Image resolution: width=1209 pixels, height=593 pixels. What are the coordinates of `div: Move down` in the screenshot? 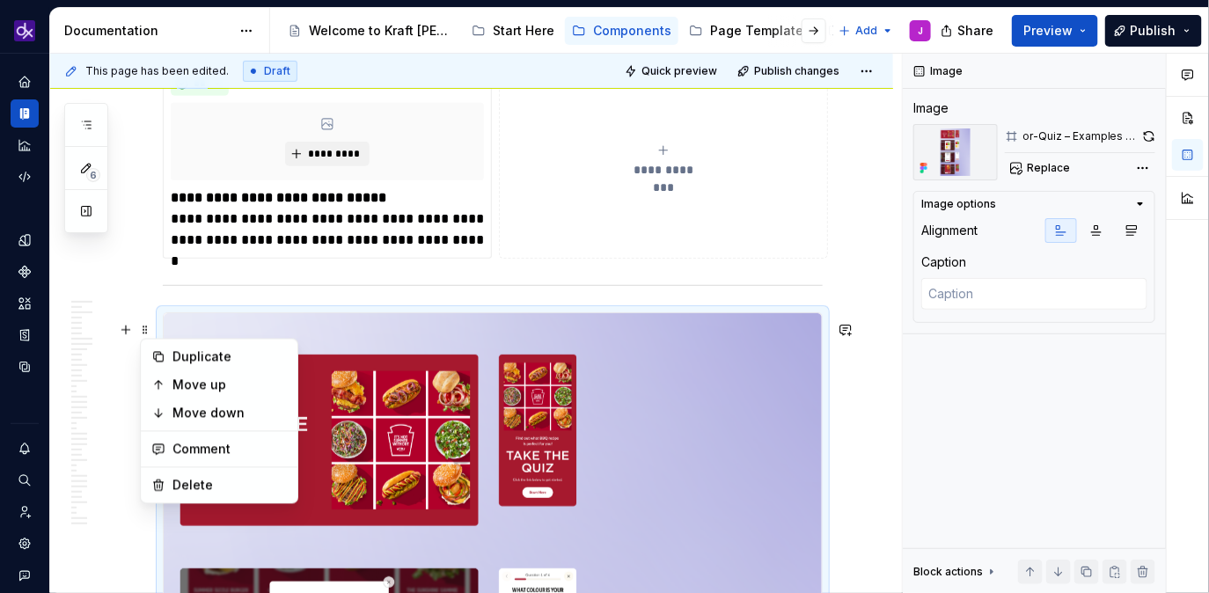 It's located at (230, 414).